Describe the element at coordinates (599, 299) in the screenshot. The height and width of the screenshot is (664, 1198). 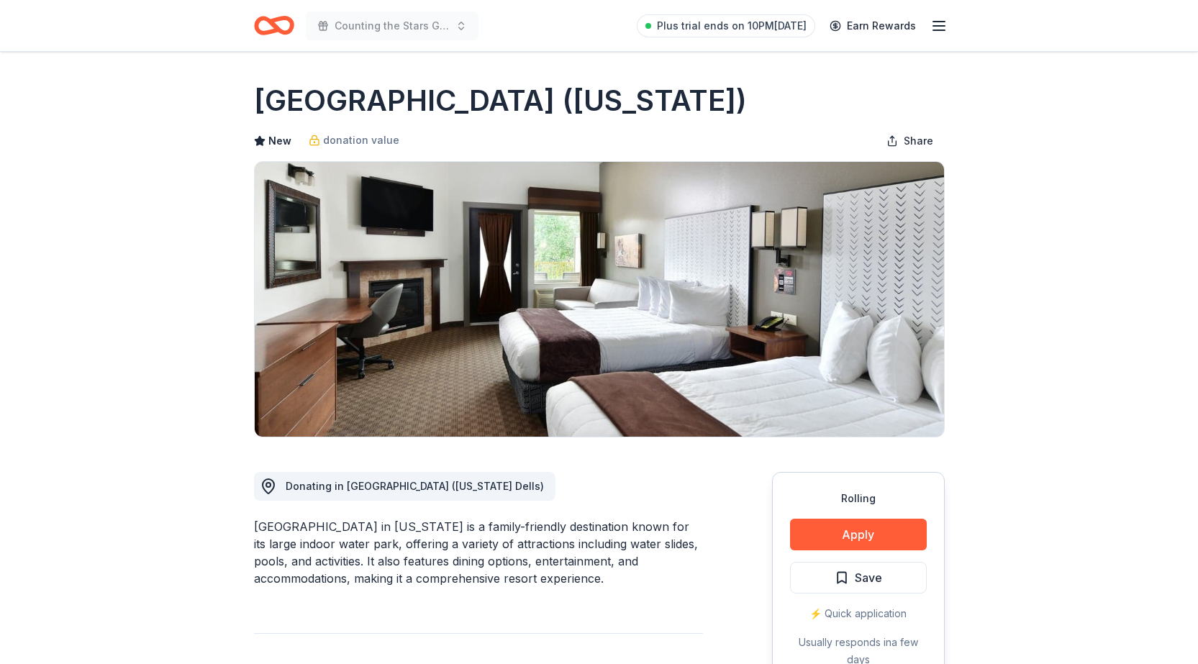
I see `img: Image for Kalahari Resorts (Wisconsin)` at that location.